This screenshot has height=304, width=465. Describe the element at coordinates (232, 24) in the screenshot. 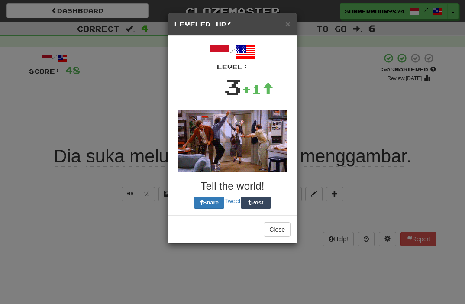

I see `h5: Leveled Up!` at that location.